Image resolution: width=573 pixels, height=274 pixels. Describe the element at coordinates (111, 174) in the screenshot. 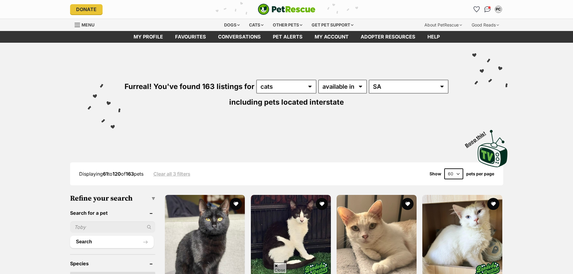

I see `span: Displaying to of pets` at that location.